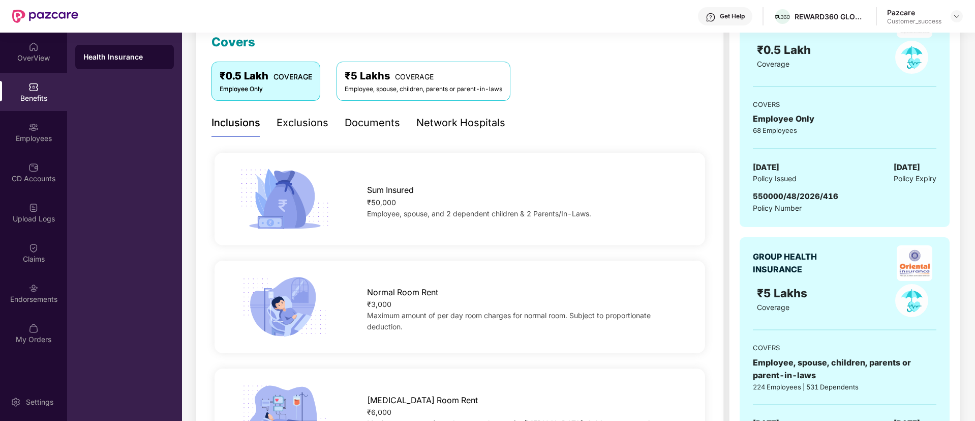 This screenshot has height=421, width=975. I want to click on img: svg+xml;base64,PHN2ZyBpZD0iRHJvcGRvd24tMzJ4MzIiIHhtbG5zPSJodHRwOi8vd3d3LnczLm9yZy8yMDAwL3N2ZyIgd2..., so click(957, 16).